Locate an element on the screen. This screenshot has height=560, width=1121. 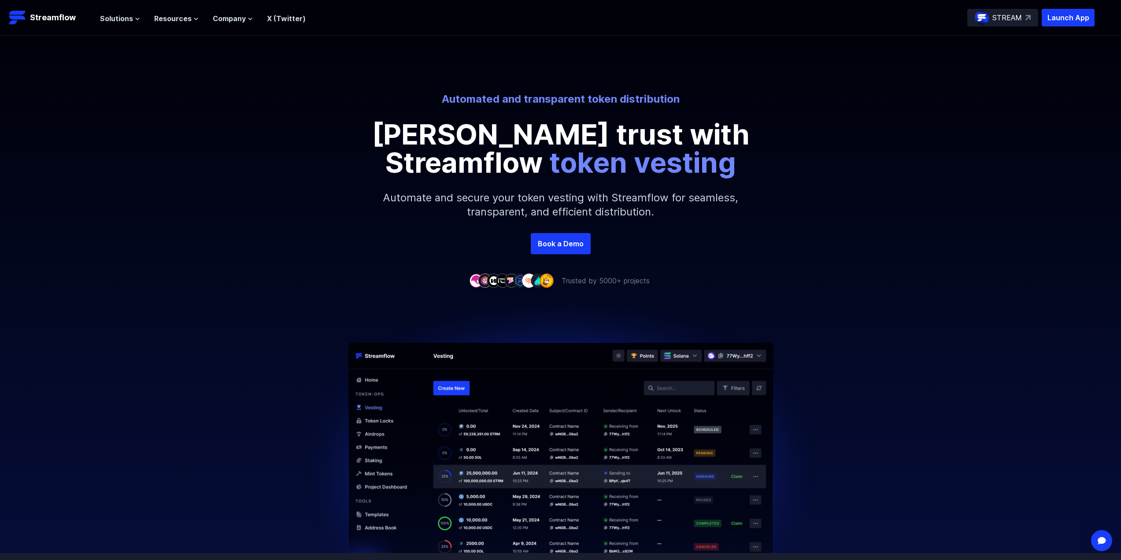
img: company-7 is located at coordinates (529, 280).